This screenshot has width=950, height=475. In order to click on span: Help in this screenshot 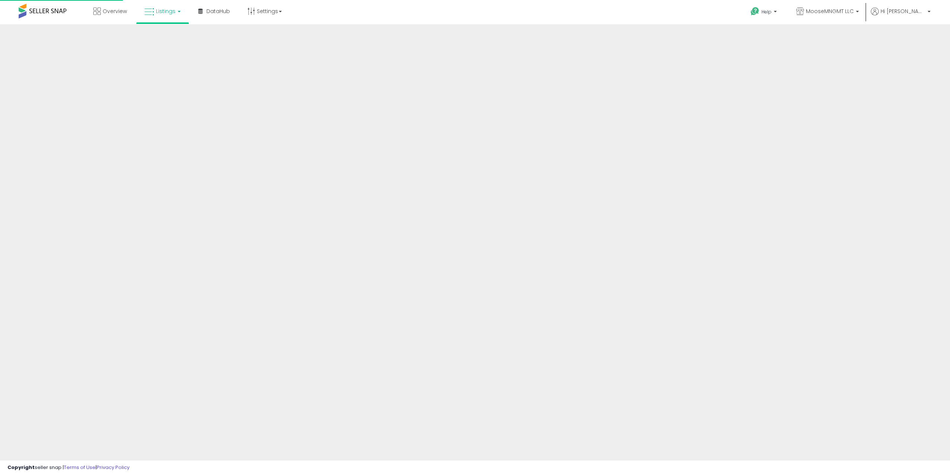, I will do `click(766, 12)`.